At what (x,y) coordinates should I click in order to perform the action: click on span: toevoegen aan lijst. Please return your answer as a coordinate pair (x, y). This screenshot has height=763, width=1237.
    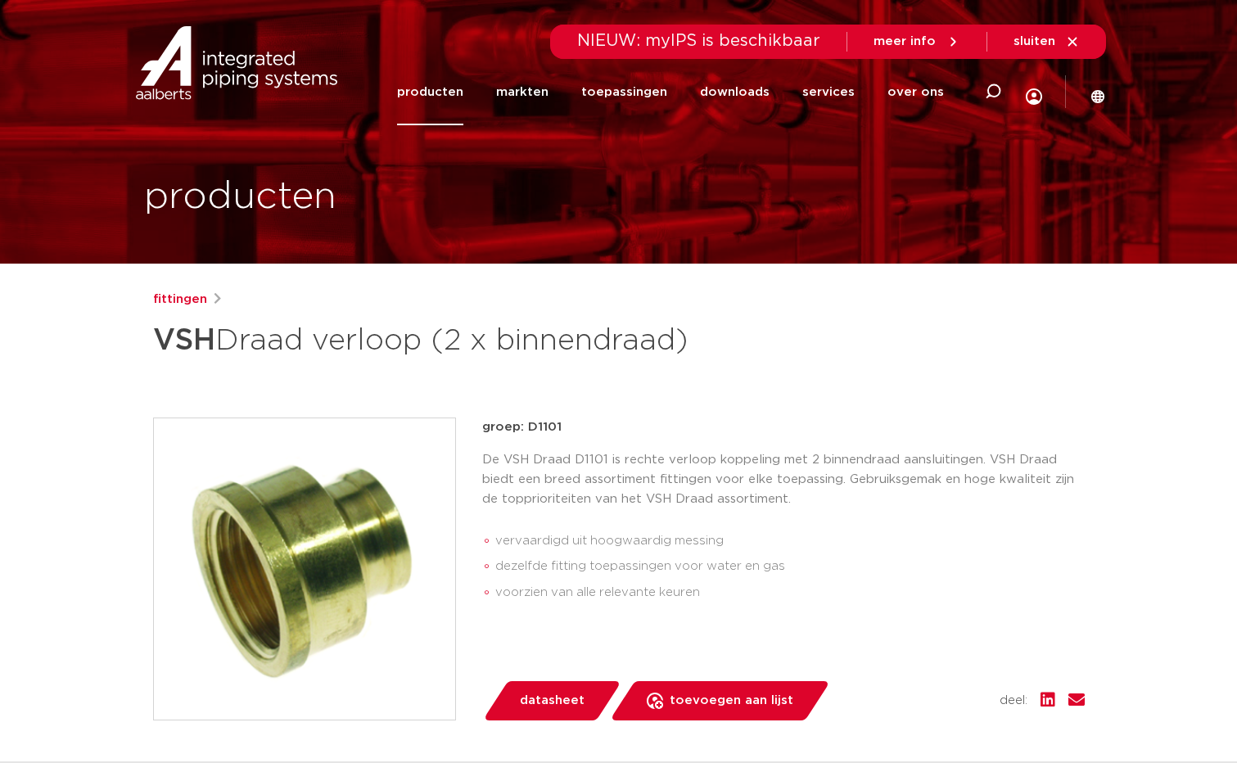
    Looking at the image, I should click on (731, 701).